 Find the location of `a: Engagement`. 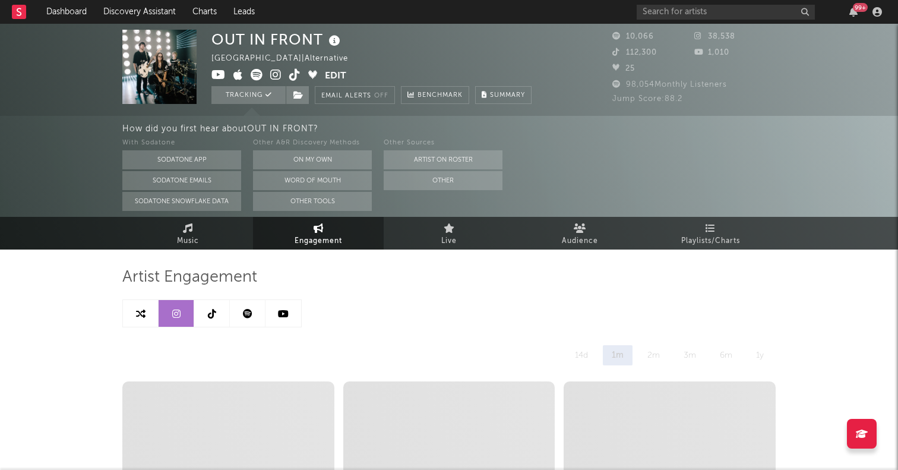

a: Engagement is located at coordinates (318, 233).